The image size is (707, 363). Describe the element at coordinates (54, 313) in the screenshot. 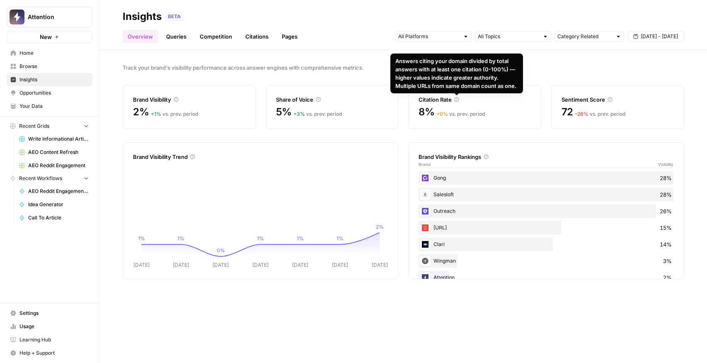

I see `span: Settings` at that location.